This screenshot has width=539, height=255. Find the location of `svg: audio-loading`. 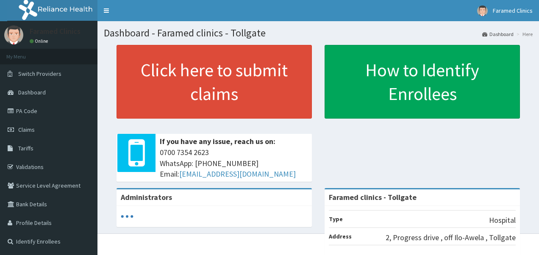

svg: audio-loading is located at coordinates (127, 216).